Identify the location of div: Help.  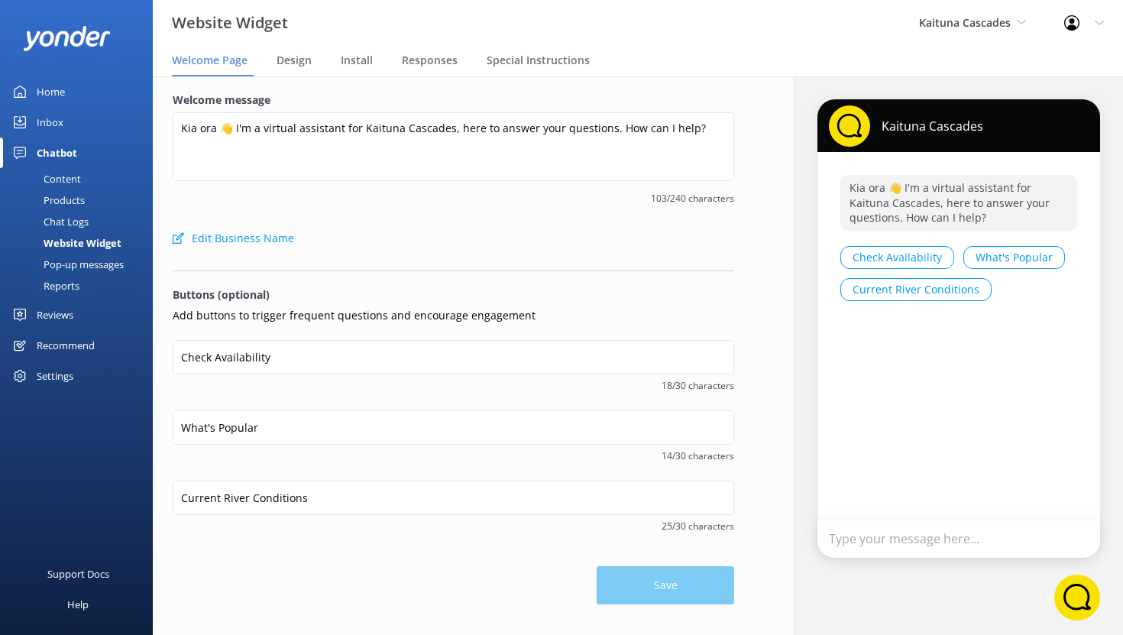
(78, 604).